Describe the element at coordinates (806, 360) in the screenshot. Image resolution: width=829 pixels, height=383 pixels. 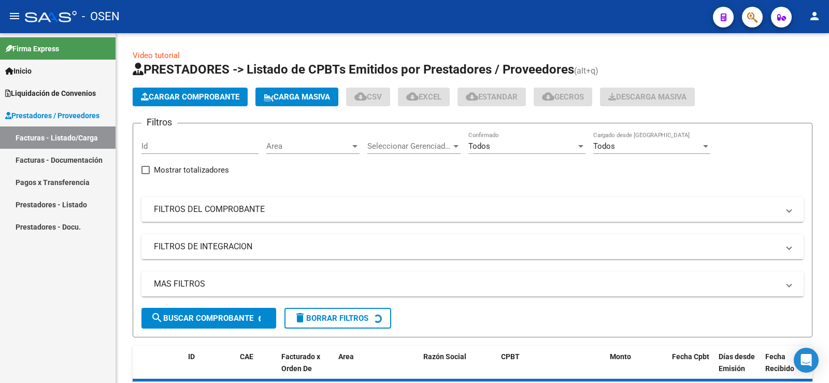
I see `div: Open Intercom Messenger` at that location.